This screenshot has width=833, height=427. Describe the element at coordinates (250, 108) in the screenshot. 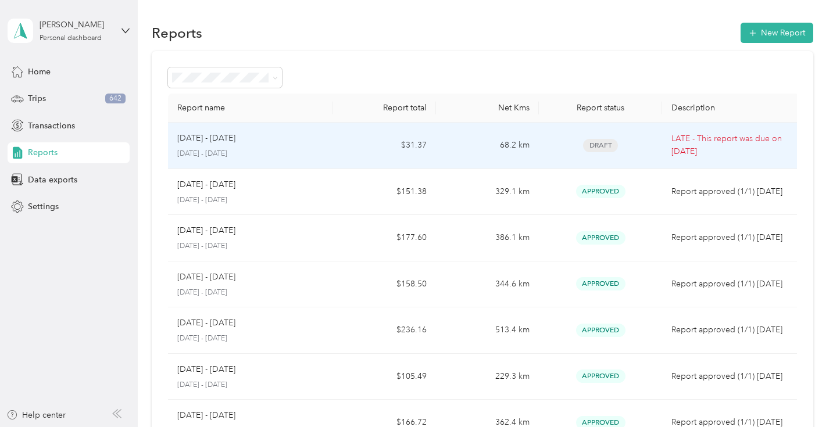

I see `th: Report name` at that location.